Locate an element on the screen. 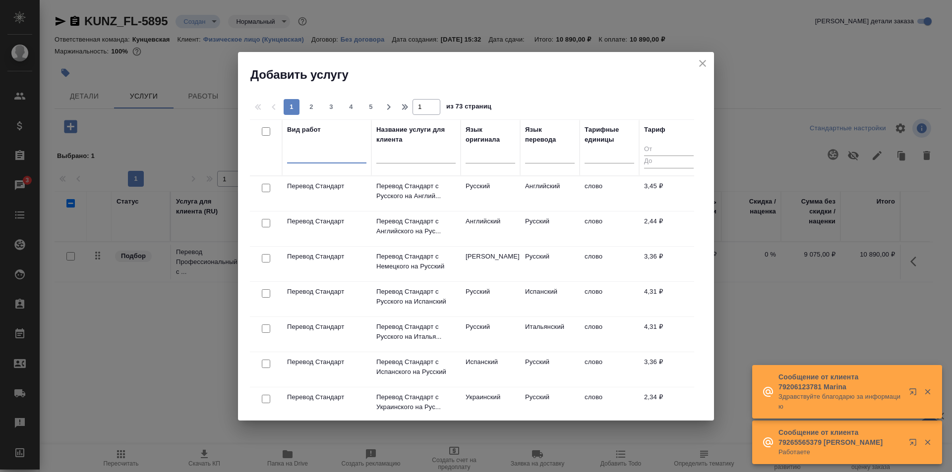  button: 2 is located at coordinates (311, 107).